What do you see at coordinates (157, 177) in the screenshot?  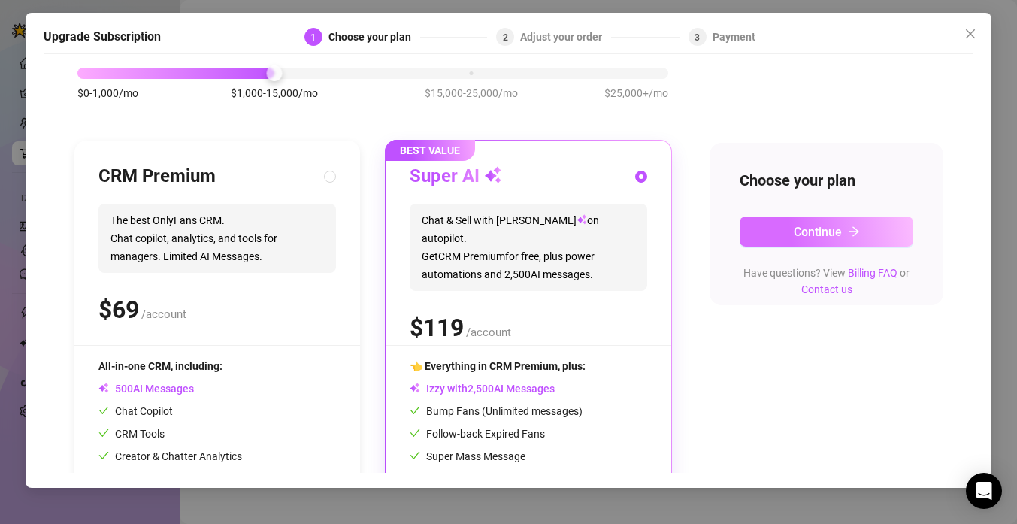 I see `h3: CRM Premium` at bounding box center [157, 177].